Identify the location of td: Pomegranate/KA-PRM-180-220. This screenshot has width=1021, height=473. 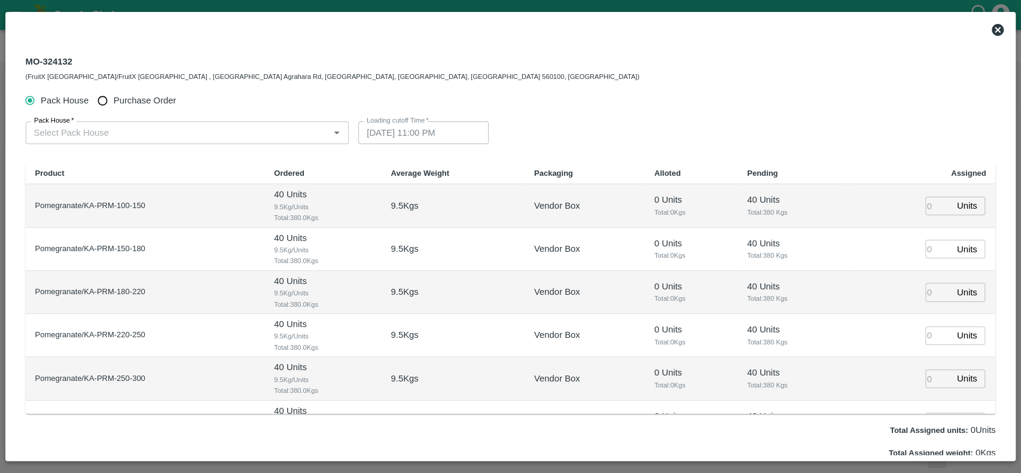
(145, 293).